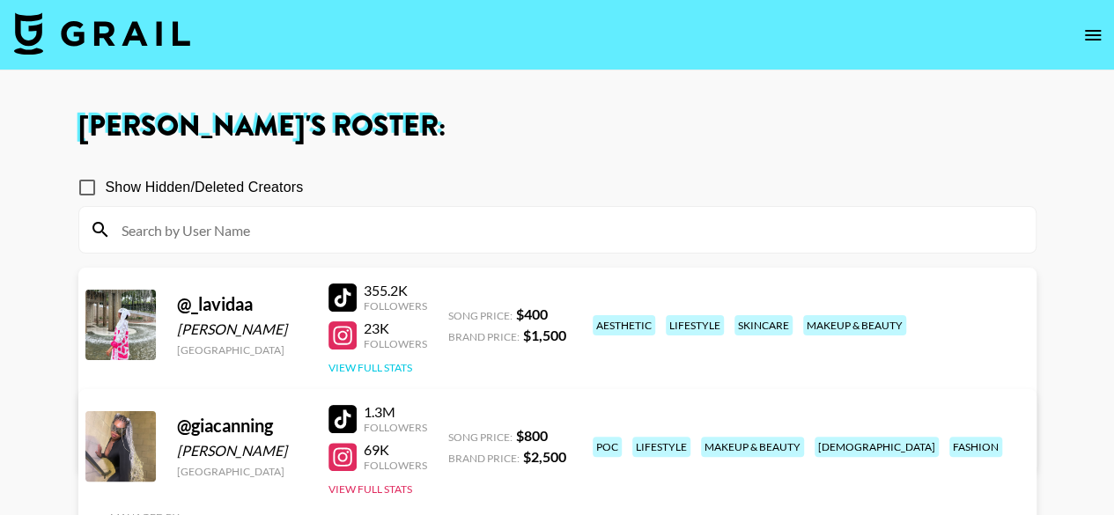 Image resolution: width=1114 pixels, height=515 pixels. What do you see at coordinates (544, 456) in the screenshot?
I see `strong: $ 2,500` at bounding box center [544, 456].